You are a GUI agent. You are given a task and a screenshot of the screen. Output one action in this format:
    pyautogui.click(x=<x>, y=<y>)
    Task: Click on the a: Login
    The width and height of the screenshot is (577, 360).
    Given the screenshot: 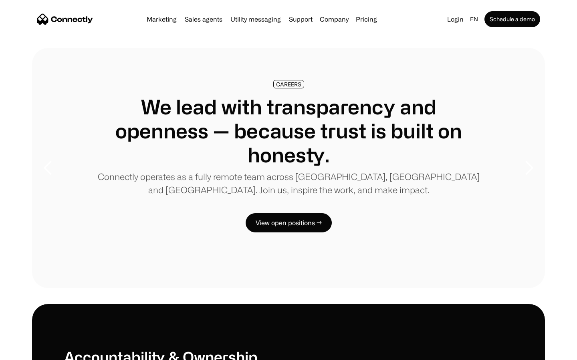 What is the action you would take?
    pyautogui.click(x=455, y=19)
    